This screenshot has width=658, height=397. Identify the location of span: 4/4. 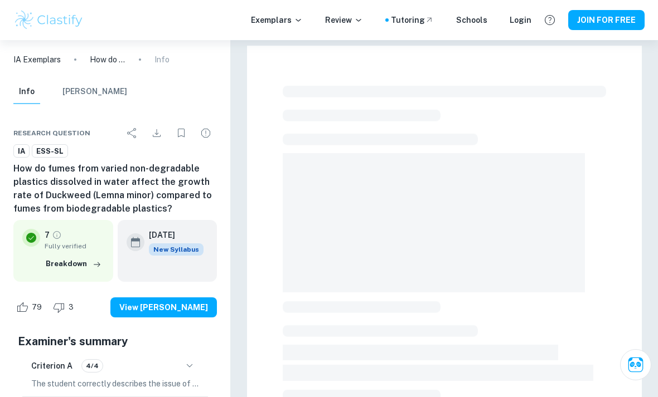
(92, 366).